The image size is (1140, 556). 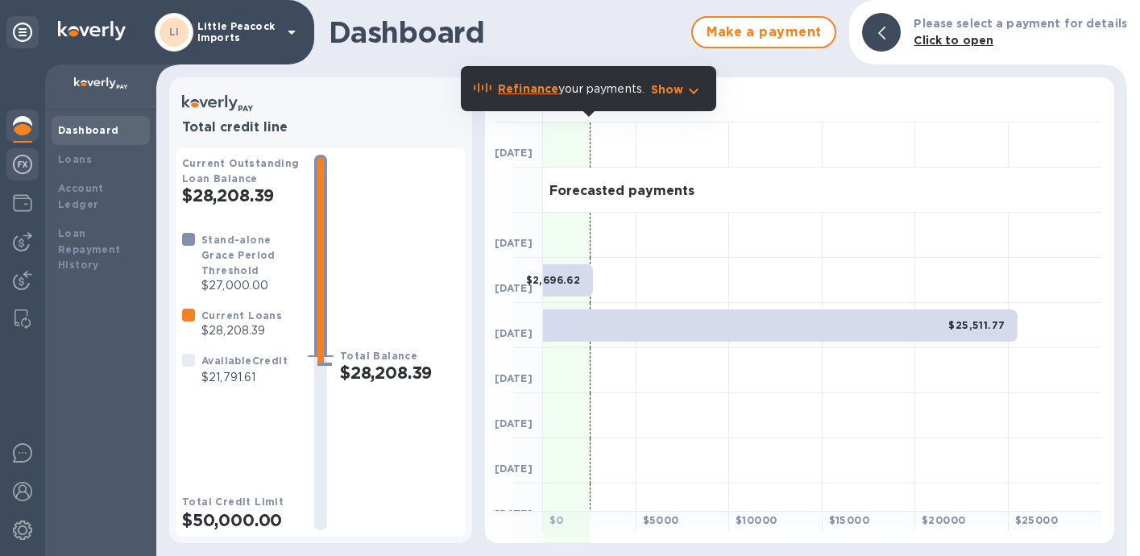 I want to click on b: Loans, so click(x=75, y=159).